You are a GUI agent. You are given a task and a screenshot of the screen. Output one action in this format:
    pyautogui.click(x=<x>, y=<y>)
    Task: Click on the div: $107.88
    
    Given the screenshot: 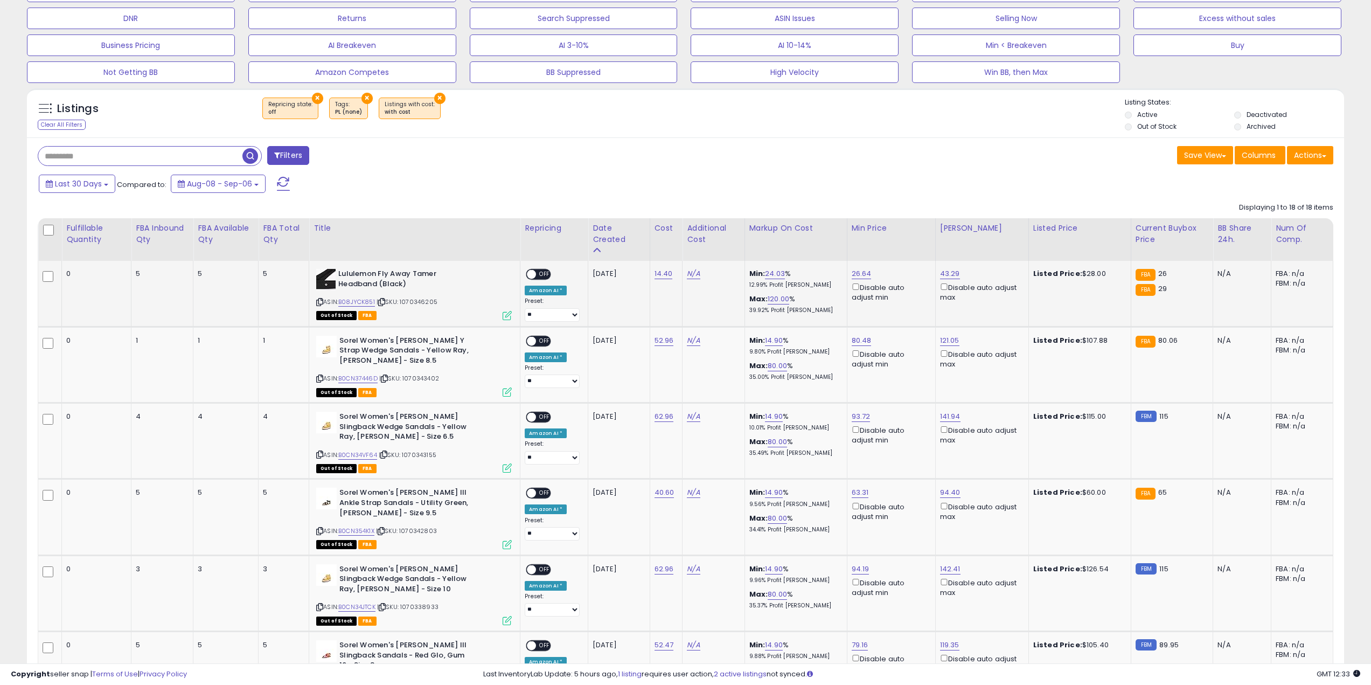 What is the action you would take?
    pyautogui.click(x=1078, y=340)
    